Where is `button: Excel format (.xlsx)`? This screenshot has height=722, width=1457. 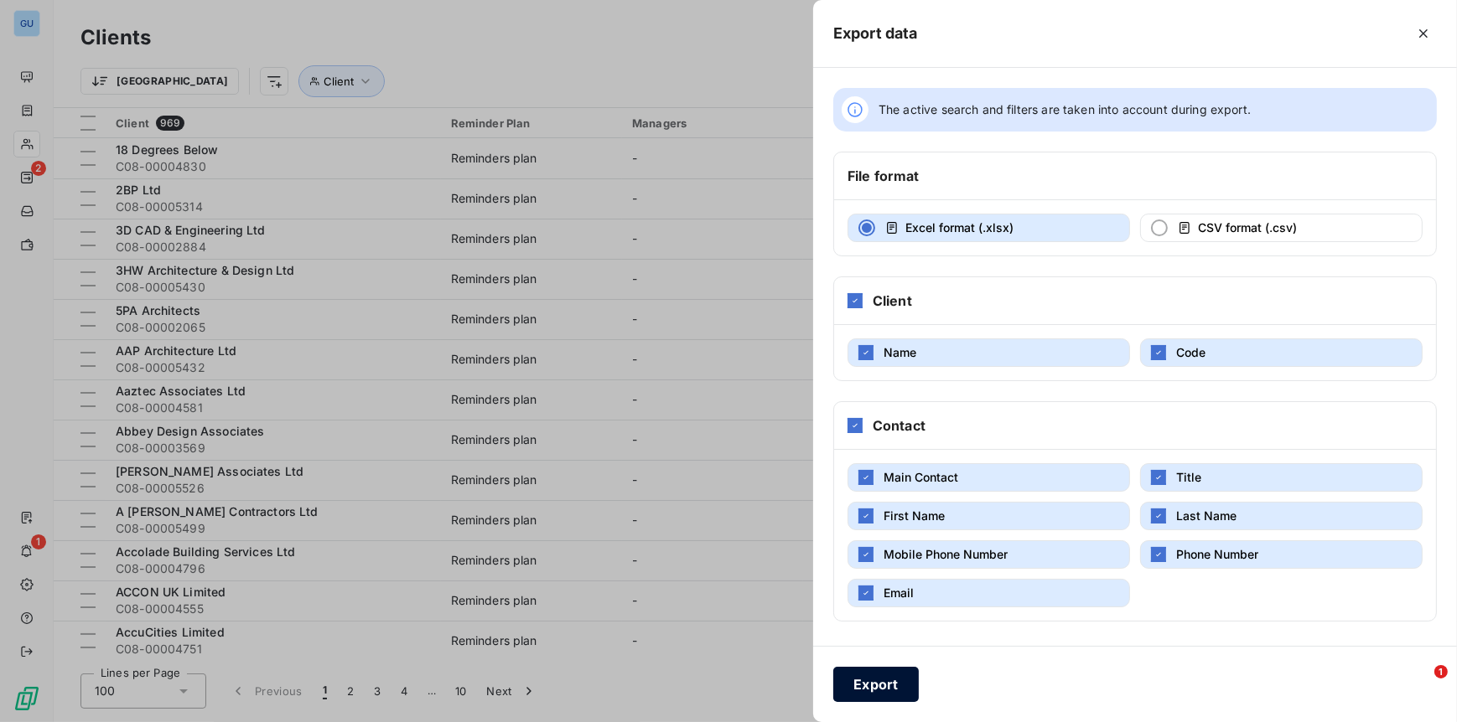
button: Excel format (.xlsx) is located at coordinates (988, 228).